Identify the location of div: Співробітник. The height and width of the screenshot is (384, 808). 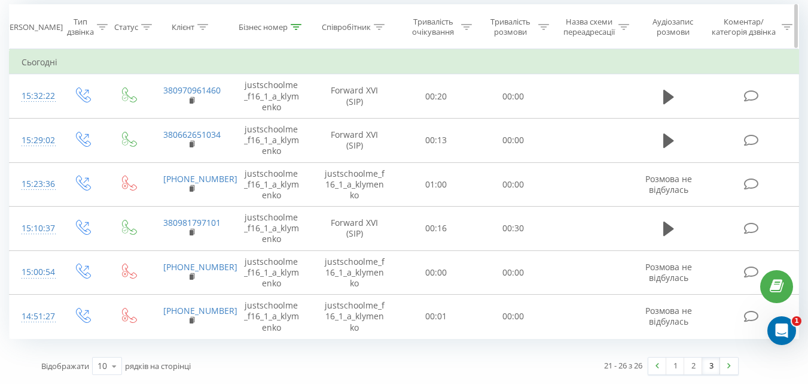
(346, 27).